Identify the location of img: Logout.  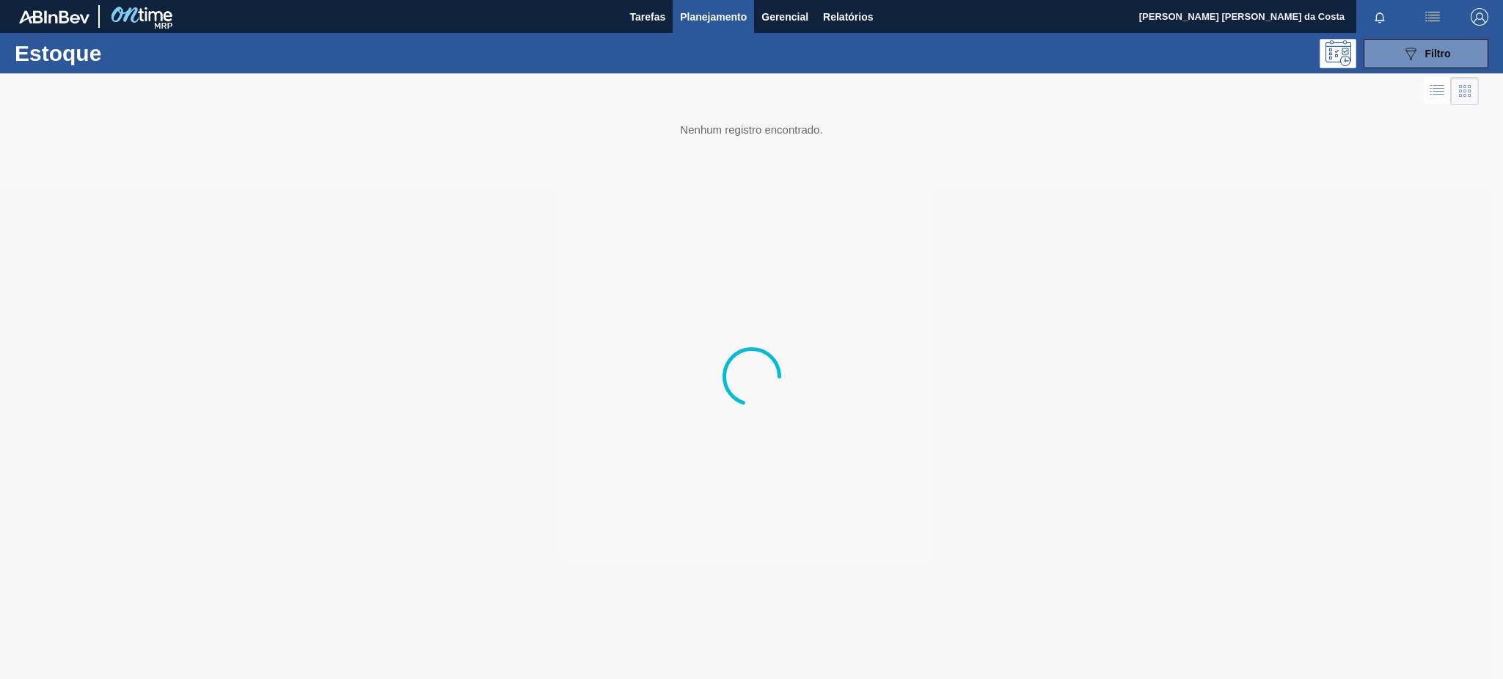
(1480, 17).